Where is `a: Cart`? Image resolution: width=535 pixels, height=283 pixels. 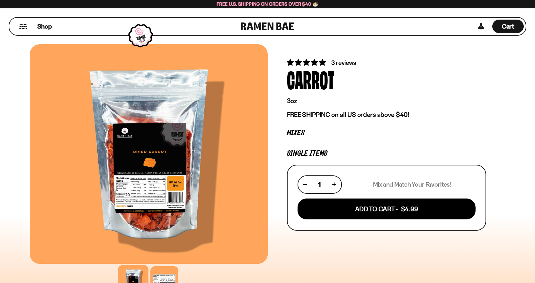 a: Cart is located at coordinates (508, 26).